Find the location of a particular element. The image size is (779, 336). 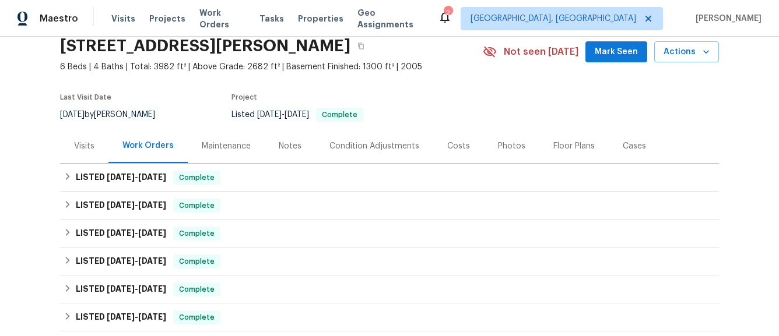

span: Listed is located at coordinates (297, 115).